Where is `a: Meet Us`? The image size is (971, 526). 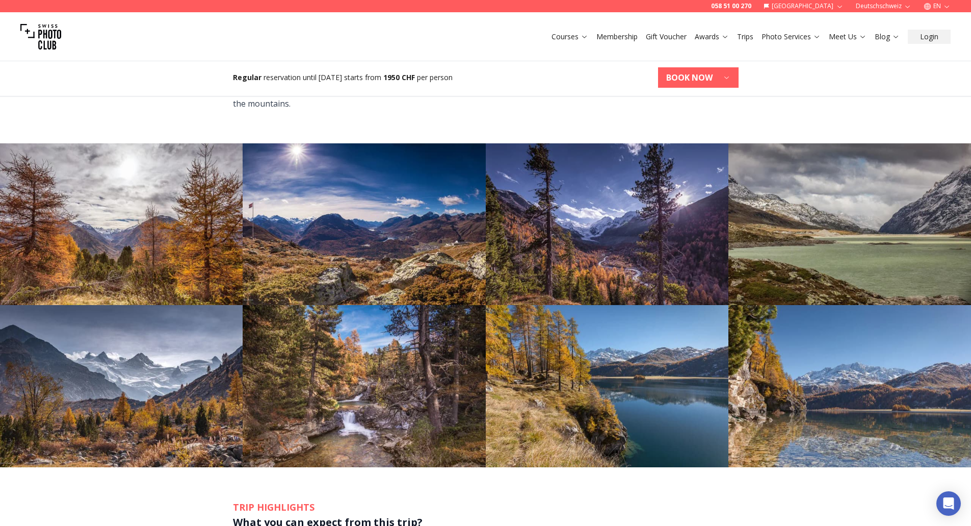 a: Meet Us is located at coordinates (848, 37).